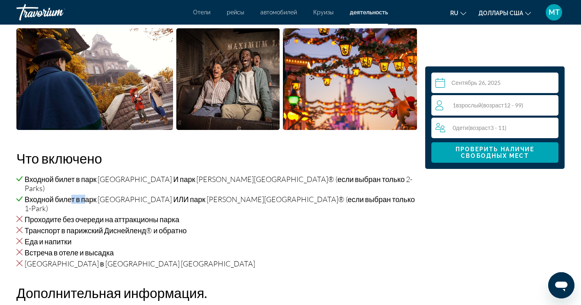 This screenshot has width=581, height=305. Describe the element at coordinates (235, 12) in the screenshot. I see `span: рейсы` at that location.